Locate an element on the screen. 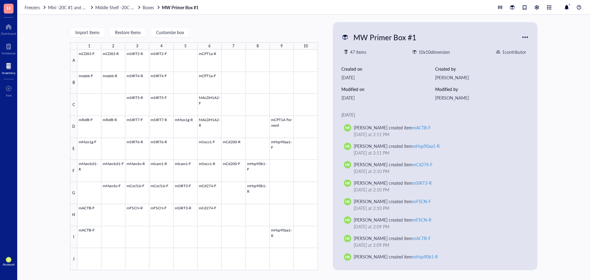 The image size is (590, 280). a: Mini -20C #1 and #2 is located at coordinates (71, 7).